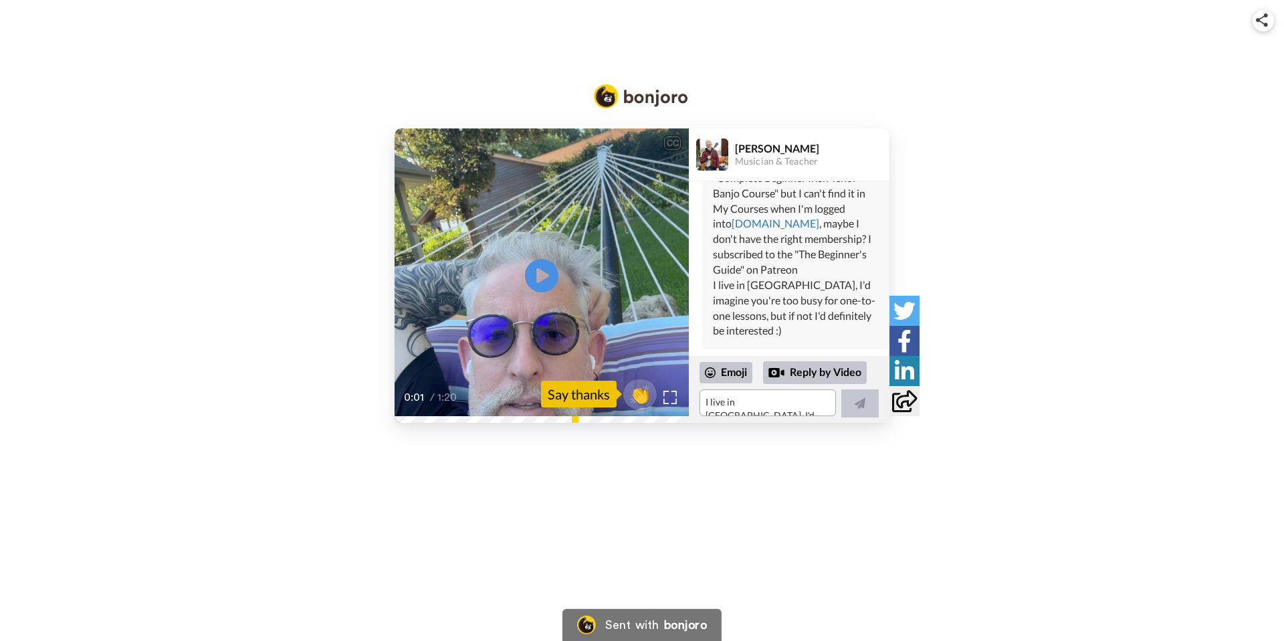 The height and width of the screenshot is (641, 1284). I want to click on div: Musician & Teacher, so click(812, 161).